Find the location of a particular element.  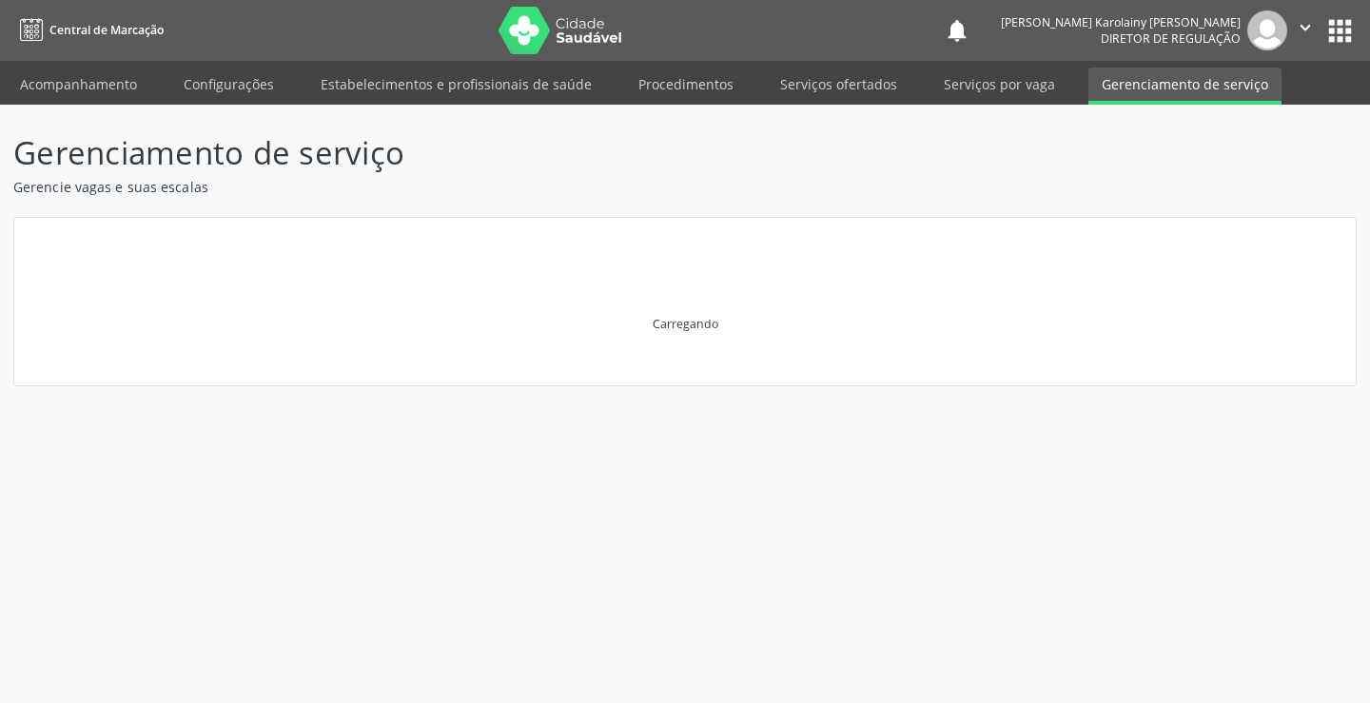

span: Central de Marcação is located at coordinates (107, 29).